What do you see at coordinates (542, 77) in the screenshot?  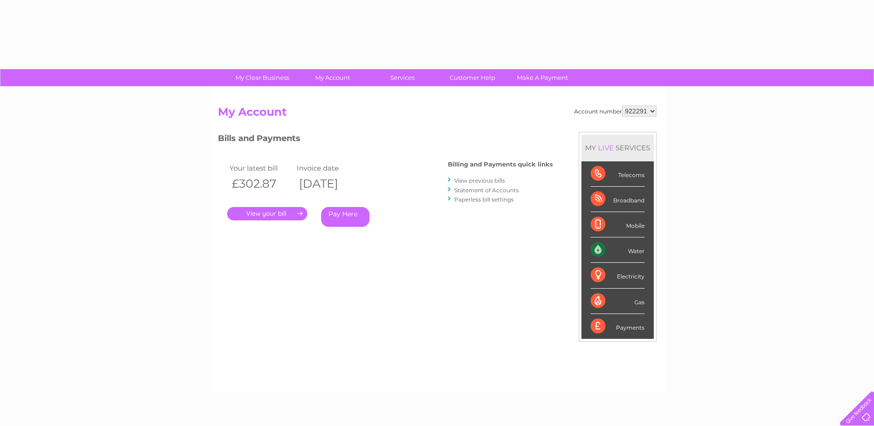 I see `a: Make A Payment` at bounding box center [542, 77].